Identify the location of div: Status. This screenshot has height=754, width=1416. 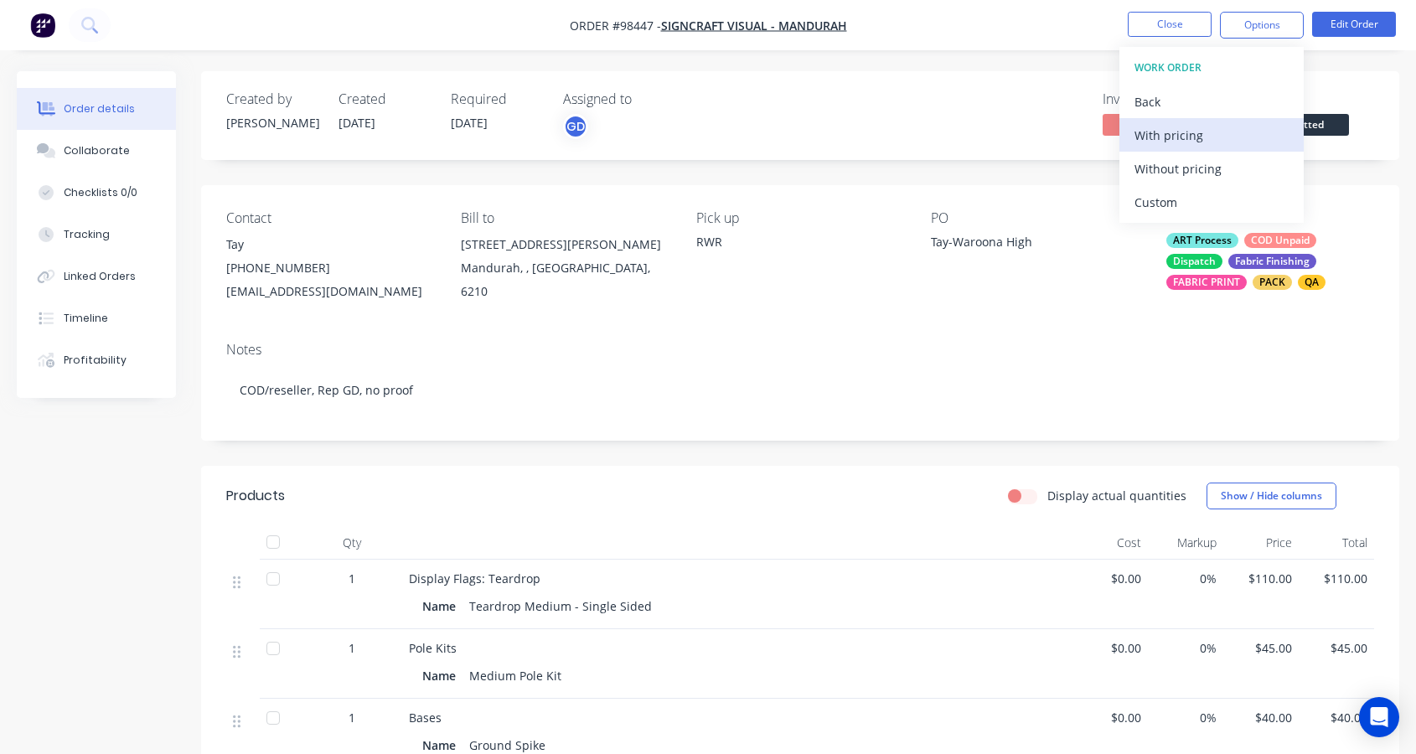
(1311, 99).